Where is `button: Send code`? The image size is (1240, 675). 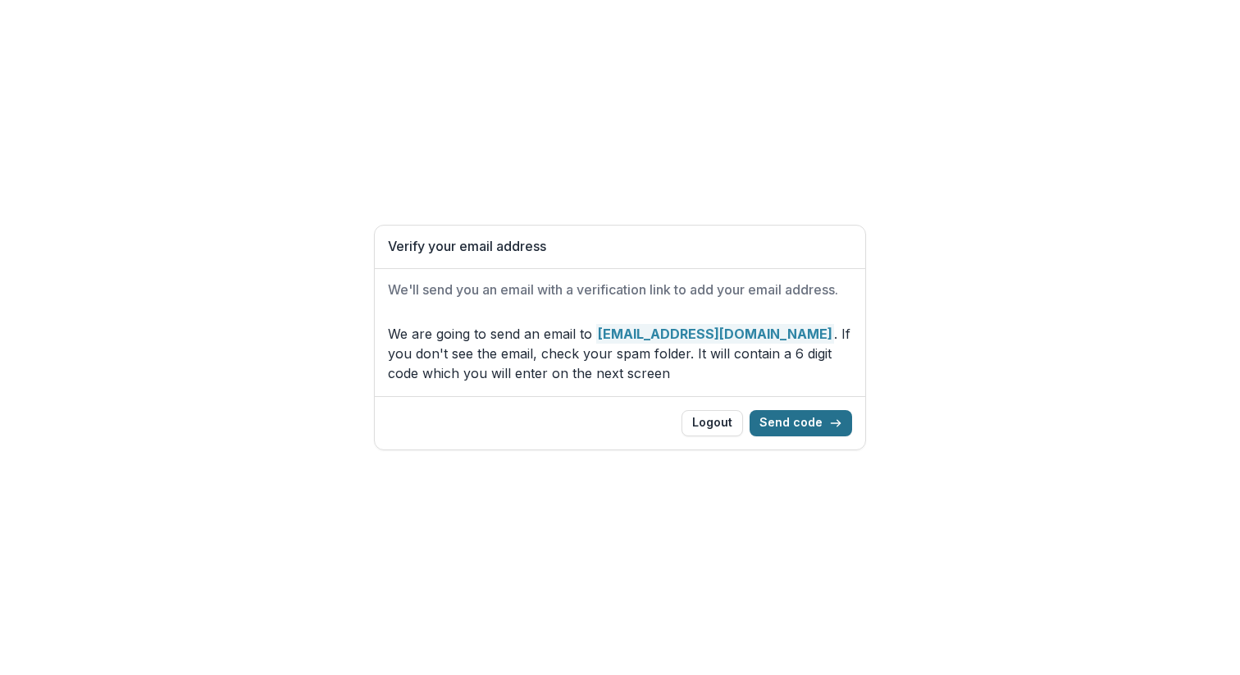
button: Send code is located at coordinates (800, 423).